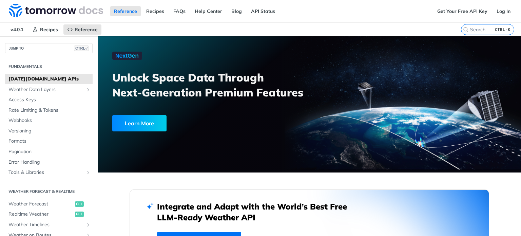 The image size is (521, 236). Describe the element at coordinates (49, 110) in the screenshot. I see `a: Rate Limiting & Tokens` at that location.